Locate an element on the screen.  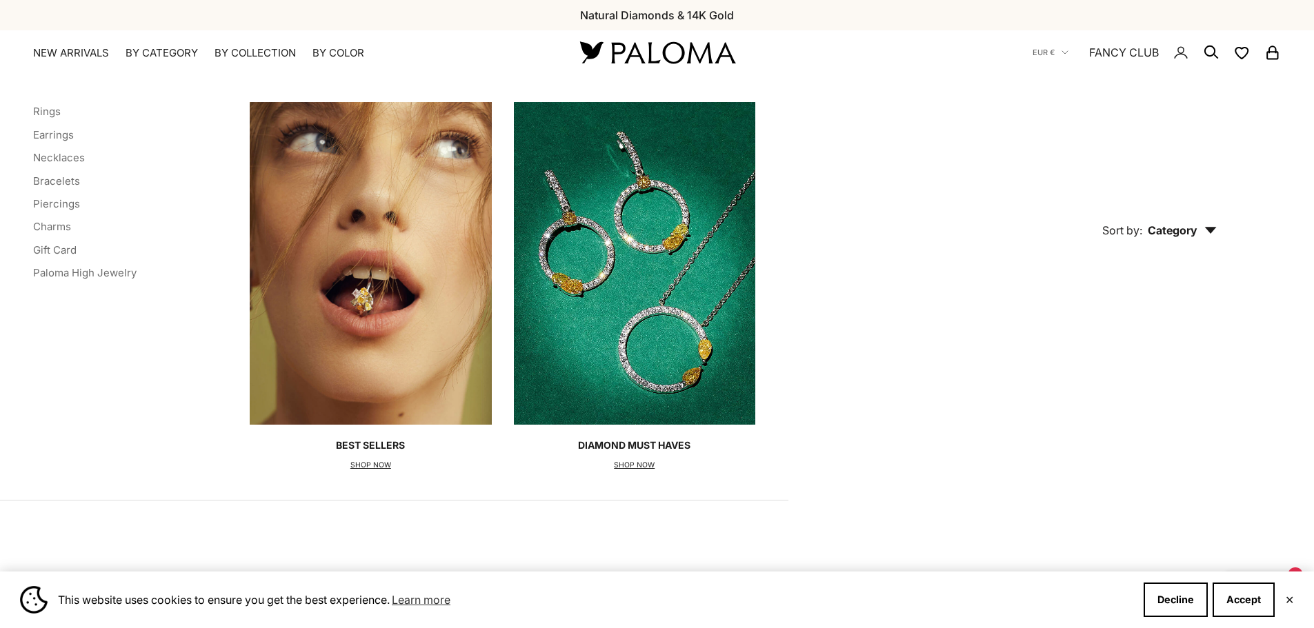
p: Diamond Must Haves is located at coordinates (634, 446).